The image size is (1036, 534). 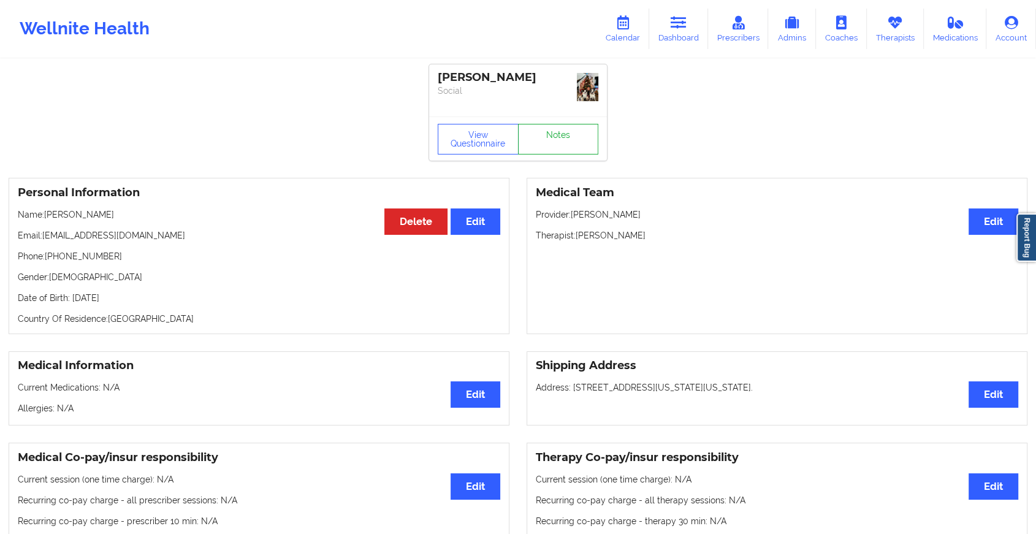 I want to click on p: Social, so click(x=518, y=91).